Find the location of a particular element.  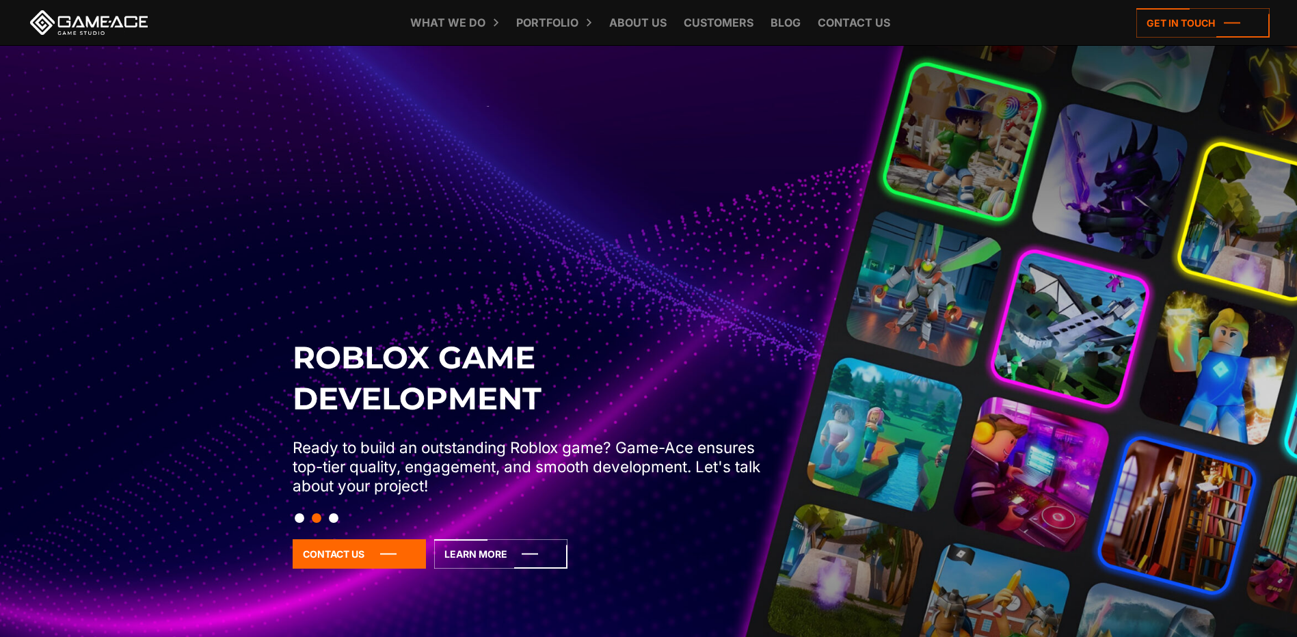

p: Ready to build an outstanding Roblox game? Game-Ace ensures top-tier quality, engagement, and smo... is located at coordinates (531, 467).